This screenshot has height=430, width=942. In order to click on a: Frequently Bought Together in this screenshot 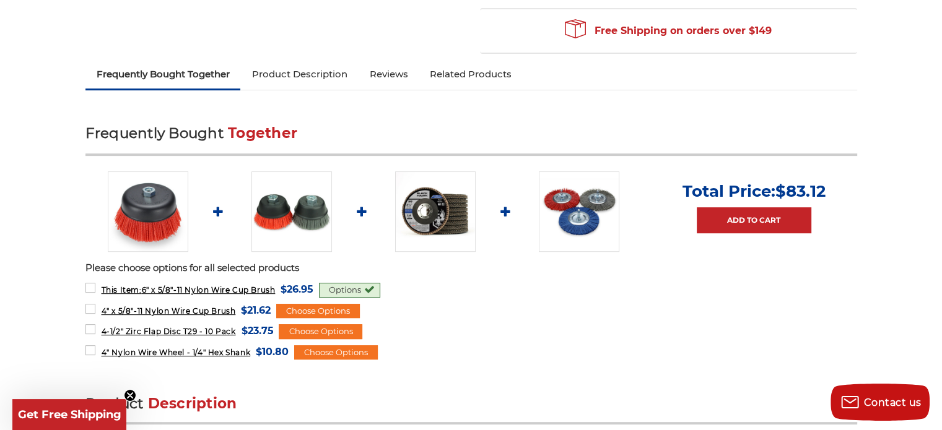, I will do `click(163, 74)`.